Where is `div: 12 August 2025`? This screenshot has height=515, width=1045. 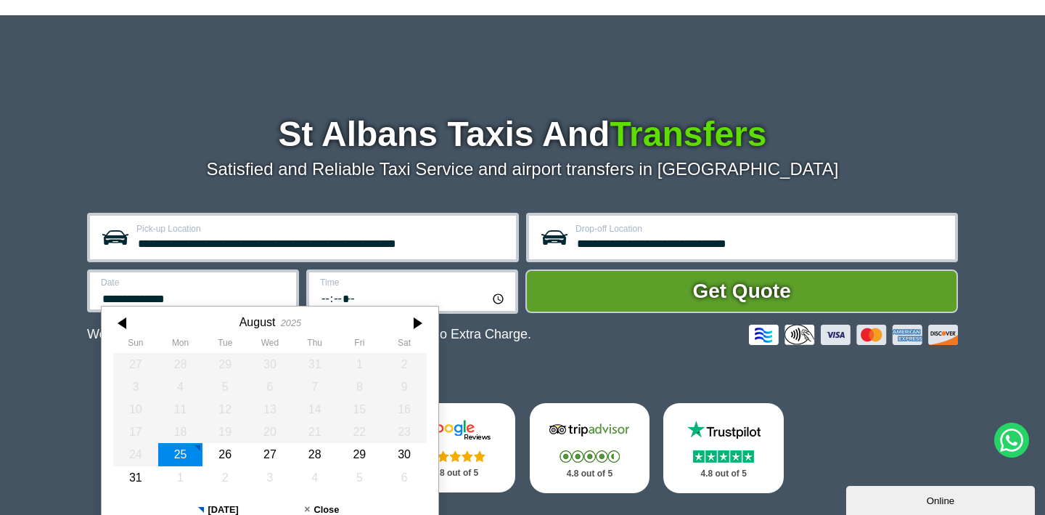 div: 12 August 2025 is located at coordinates (225, 409).